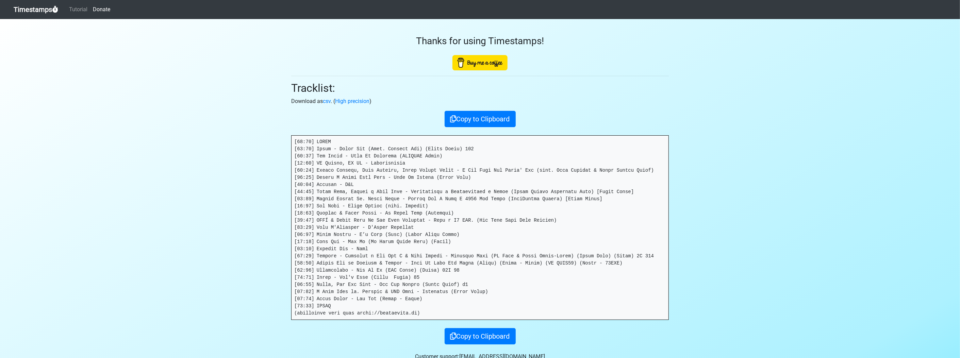 The width and height of the screenshot is (960, 358). Describe the element at coordinates (327, 101) in the screenshot. I see `a: csv` at that location.